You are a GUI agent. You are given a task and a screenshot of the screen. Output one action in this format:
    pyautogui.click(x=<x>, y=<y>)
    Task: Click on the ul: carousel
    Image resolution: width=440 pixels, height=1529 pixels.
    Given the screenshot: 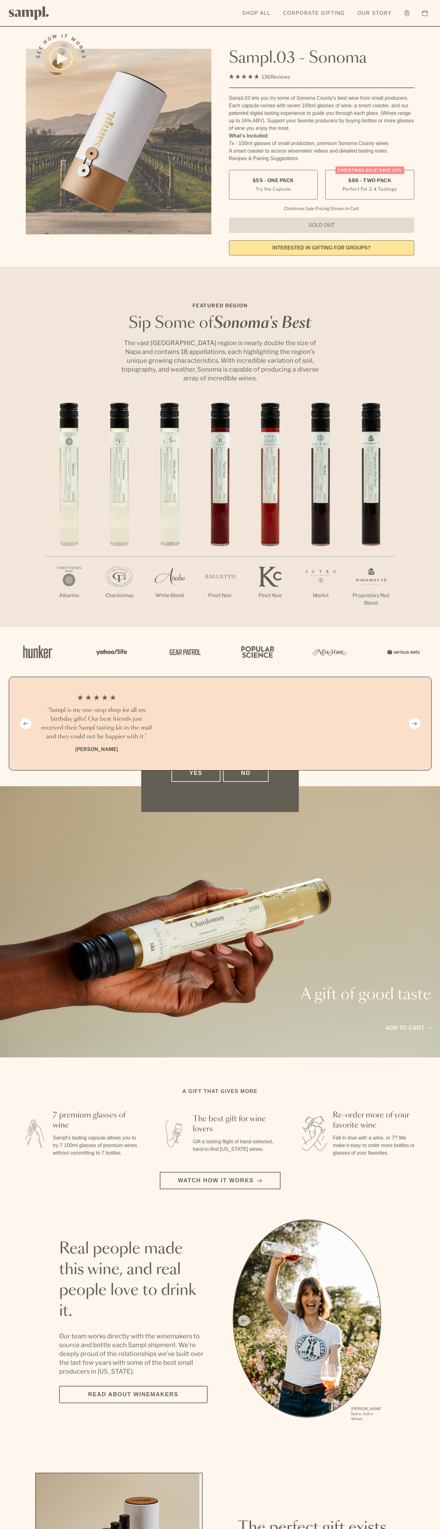 What is the action you would take?
    pyautogui.click(x=307, y=1320)
    